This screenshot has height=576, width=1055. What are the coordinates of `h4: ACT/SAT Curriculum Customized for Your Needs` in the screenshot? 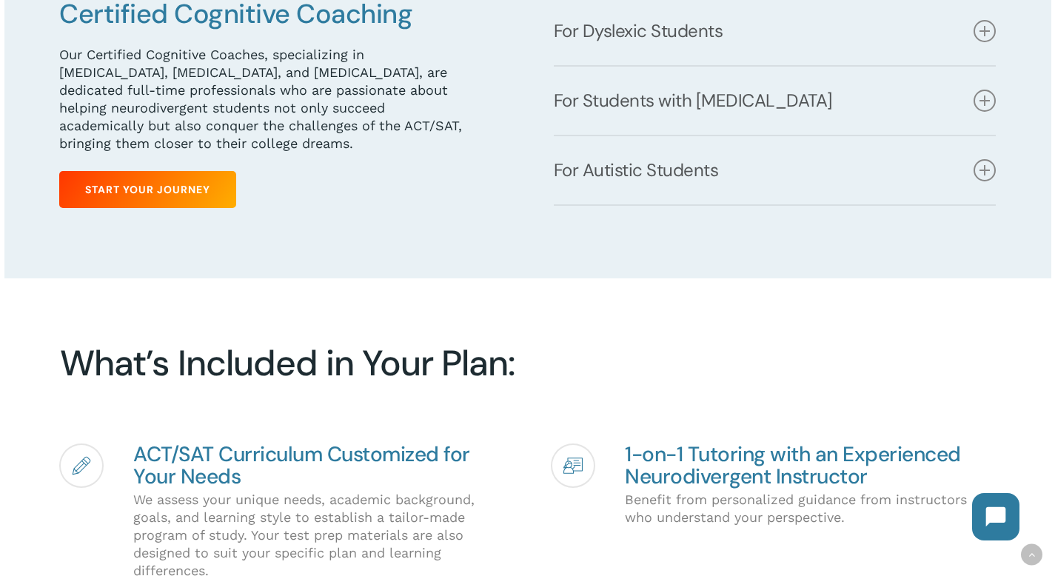 It's located at (317, 466).